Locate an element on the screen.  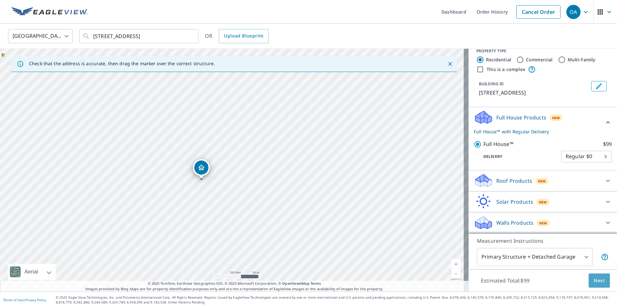
p: Solar Products is located at coordinates (515, 202).